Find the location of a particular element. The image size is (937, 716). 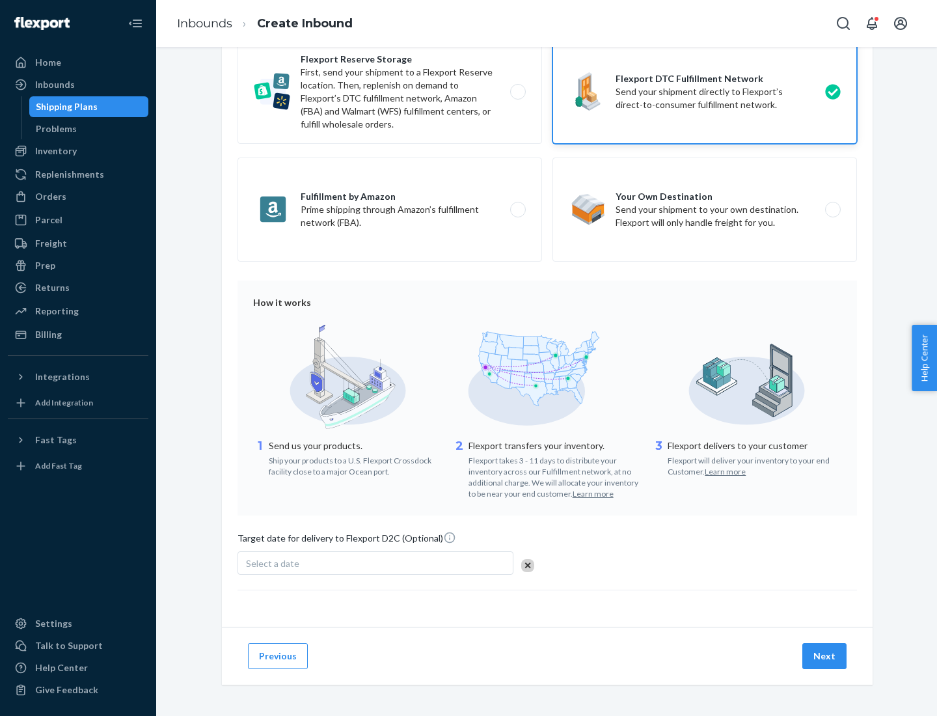

a: Prep is located at coordinates (78, 265).